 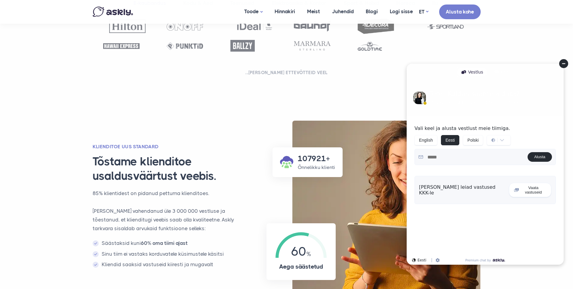 What do you see at coordinates (242, 46) in the screenshot?
I see `img: Ballzy` at bounding box center [242, 46].